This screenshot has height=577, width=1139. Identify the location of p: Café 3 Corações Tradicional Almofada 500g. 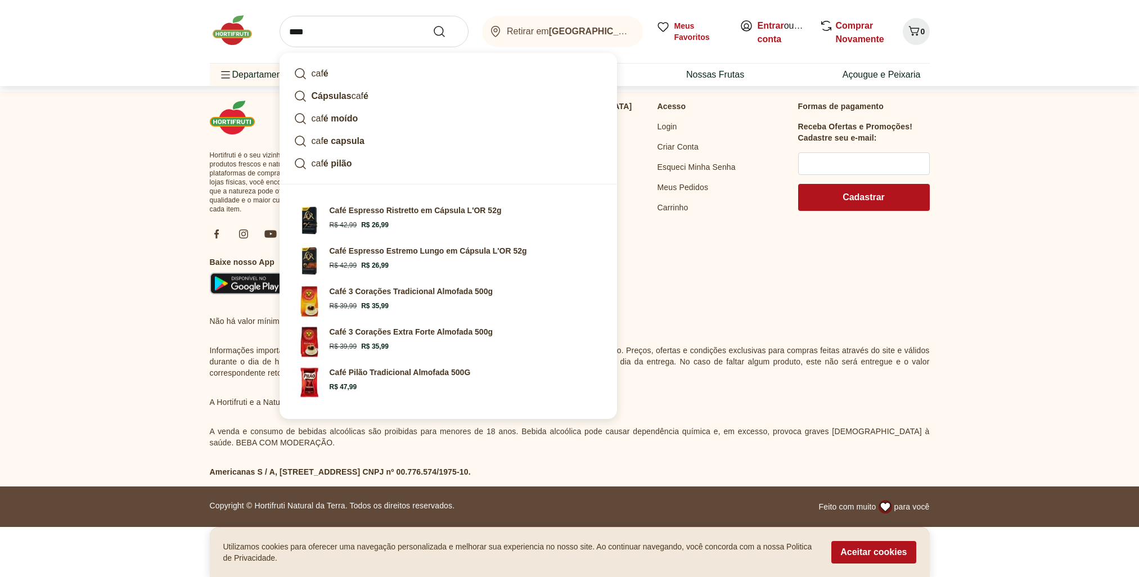
(411, 291).